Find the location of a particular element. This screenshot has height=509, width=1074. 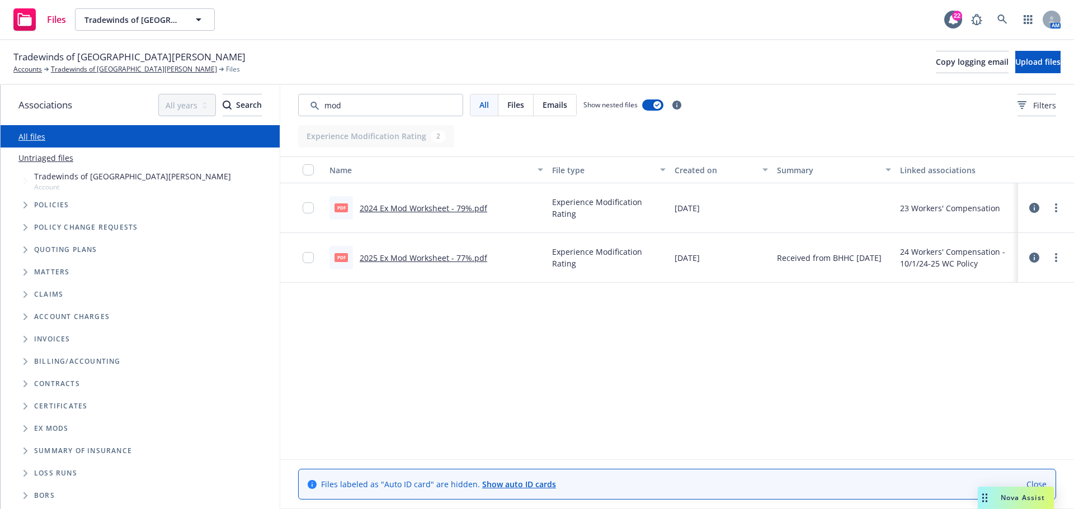

span: Certificates is located at coordinates (60, 406).